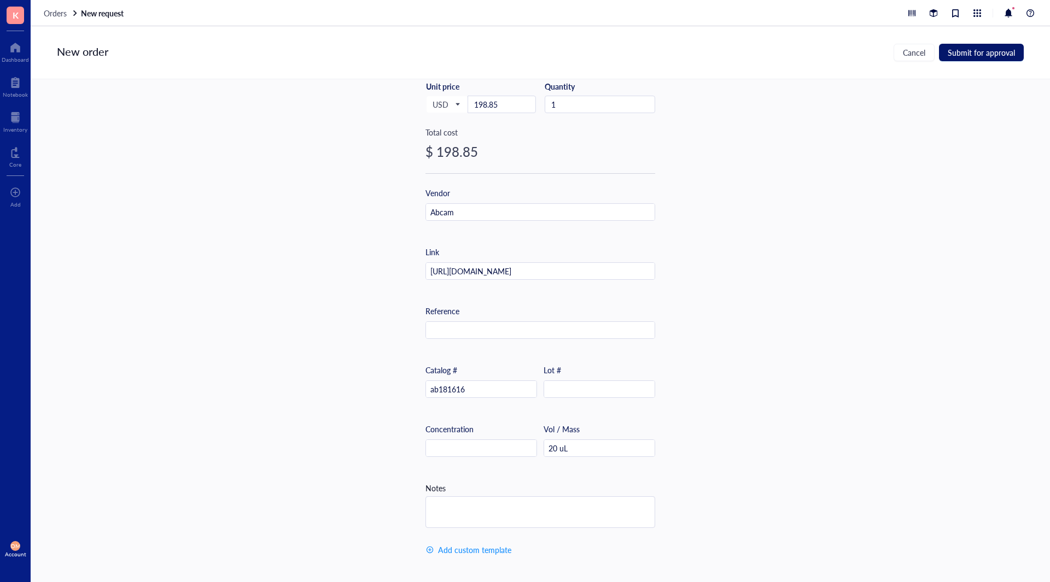 The width and height of the screenshot is (1050, 582). I want to click on div: Notes, so click(435, 488).